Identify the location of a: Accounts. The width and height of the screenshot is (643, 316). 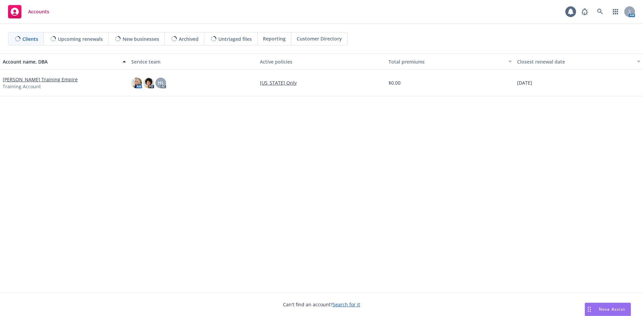
(28, 12).